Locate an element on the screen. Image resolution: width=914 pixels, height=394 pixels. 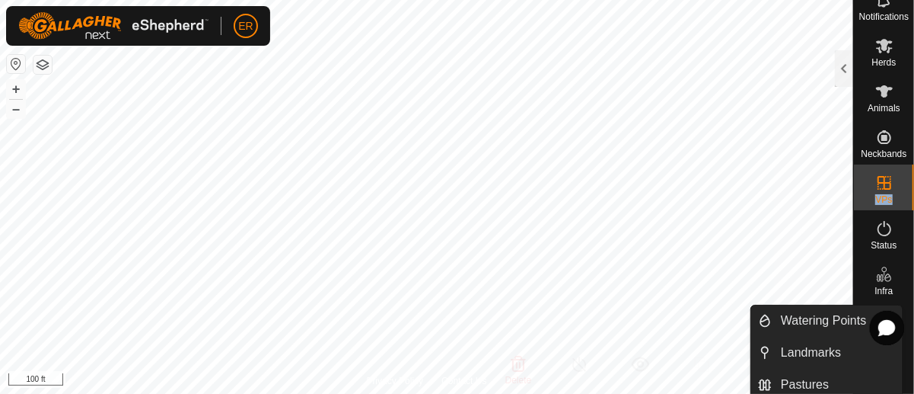
a: Contact Us is located at coordinates (464, 381).